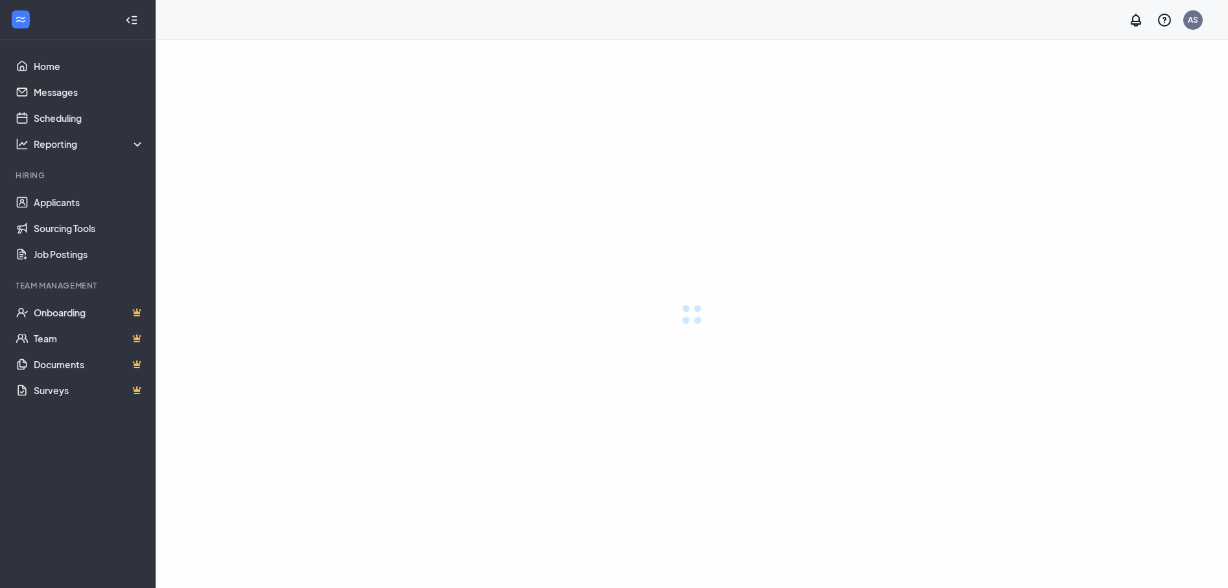  I want to click on a: OnboardingCrown, so click(89, 313).